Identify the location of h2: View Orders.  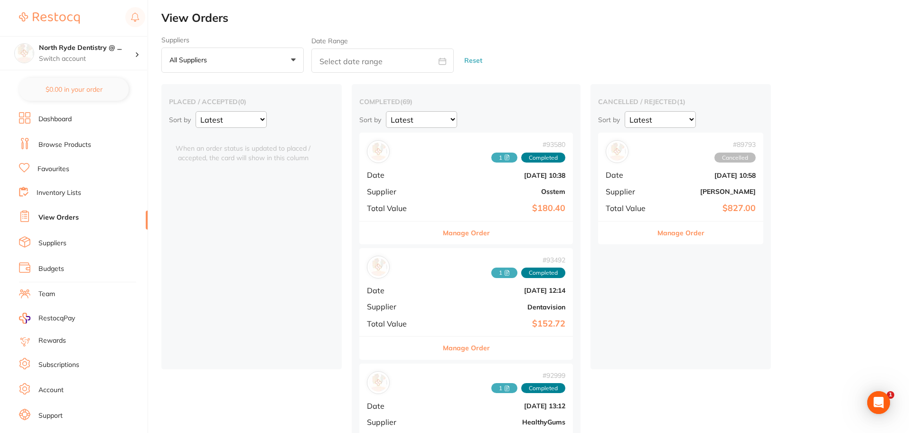
(535, 18).